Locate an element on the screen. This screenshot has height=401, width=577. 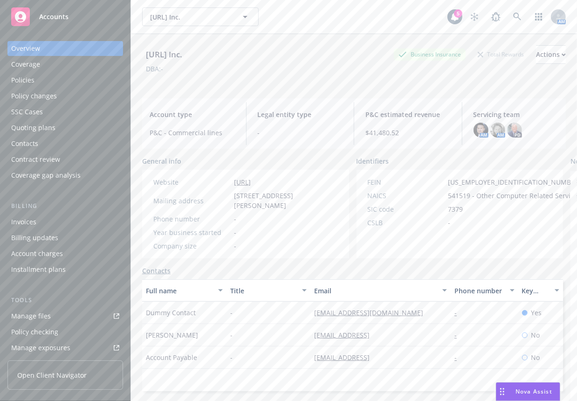
div: Title is located at coordinates (263, 290).